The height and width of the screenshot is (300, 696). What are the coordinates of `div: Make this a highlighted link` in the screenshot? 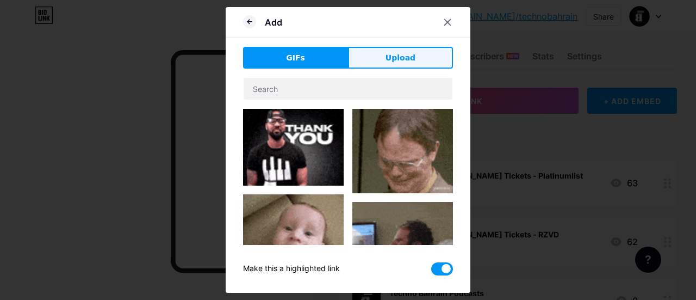 It's located at (292, 269).